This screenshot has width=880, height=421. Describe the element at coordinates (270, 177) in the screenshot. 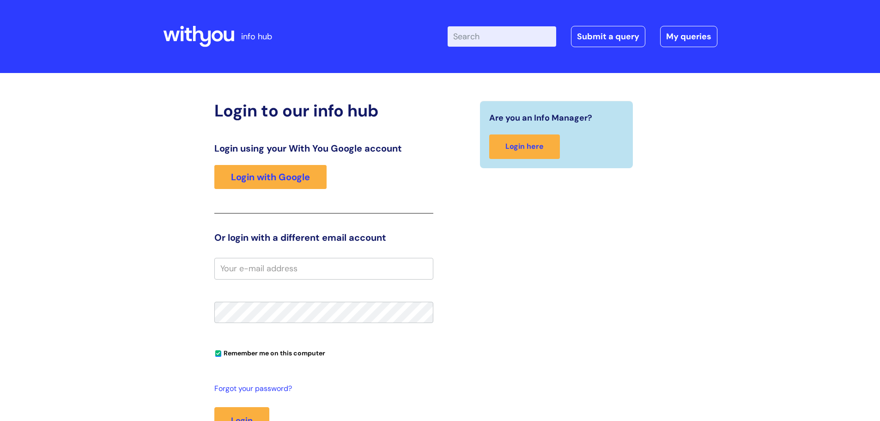

I see `a: Login with Google` at that location.